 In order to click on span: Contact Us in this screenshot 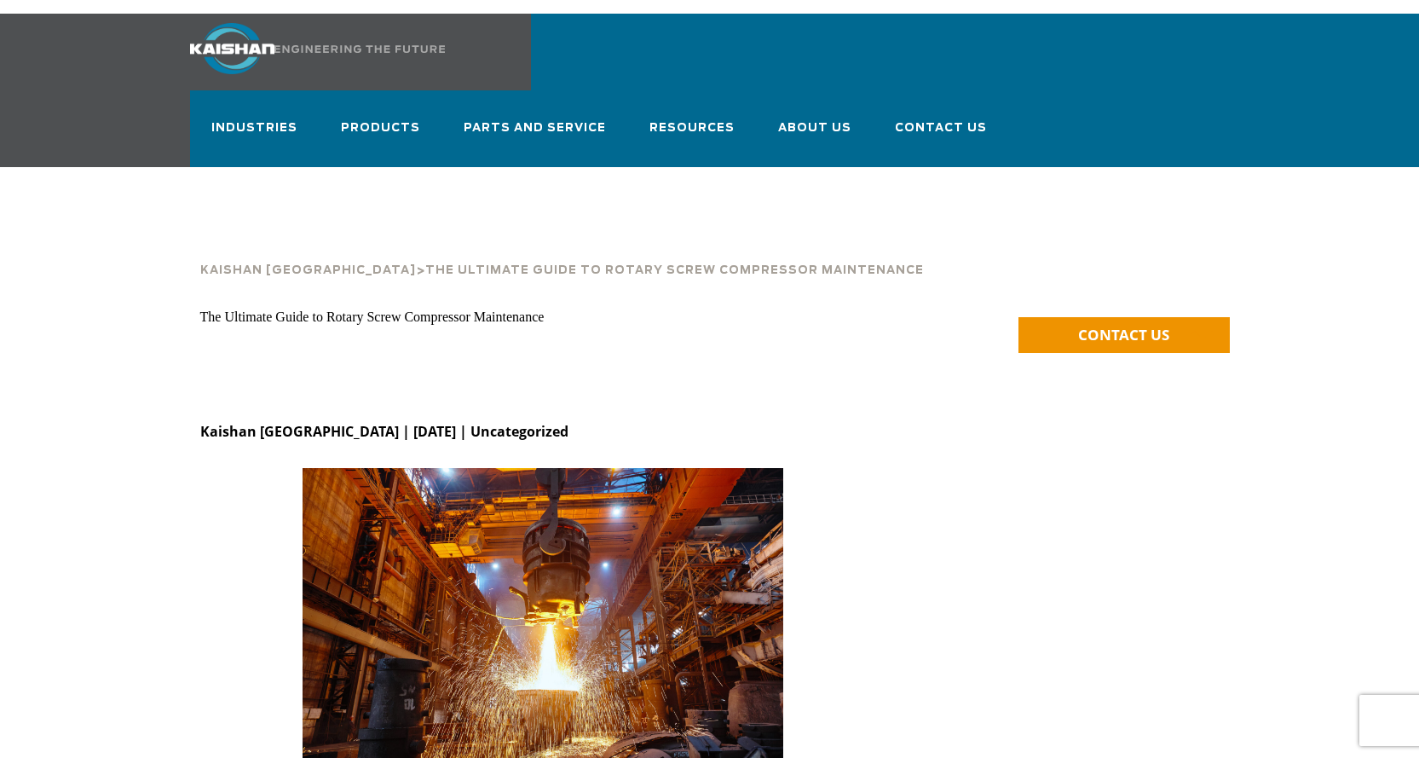, I will do `click(941, 128)`.